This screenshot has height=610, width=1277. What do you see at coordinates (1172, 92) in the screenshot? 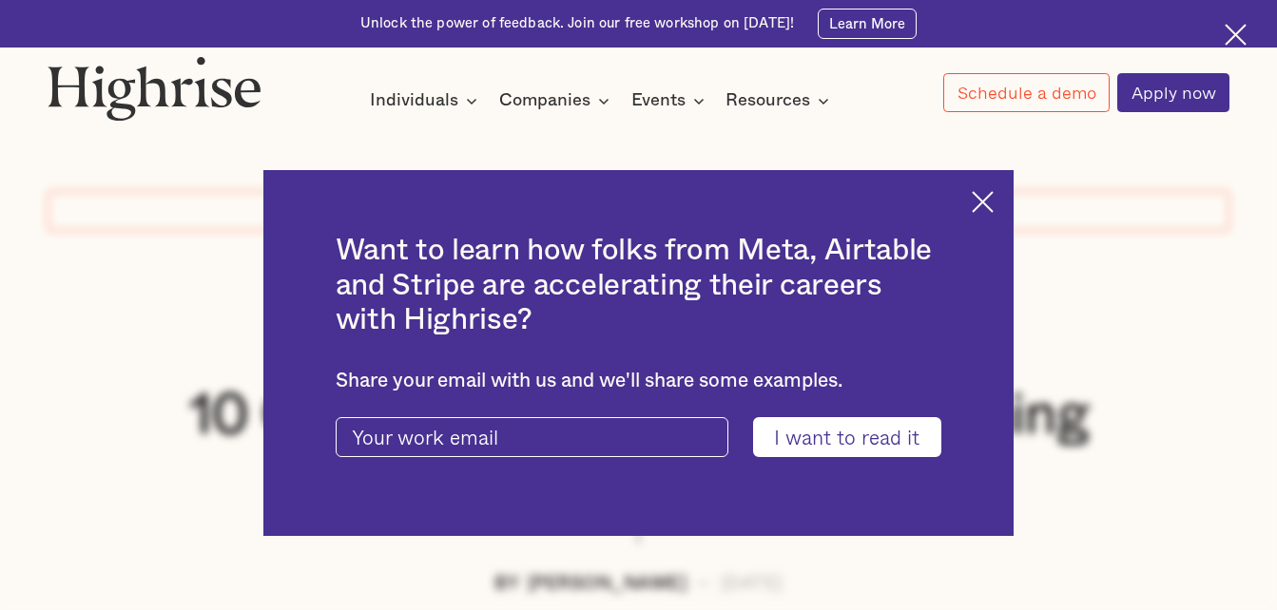
I see `a: Apply now` at bounding box center [1172, 92].